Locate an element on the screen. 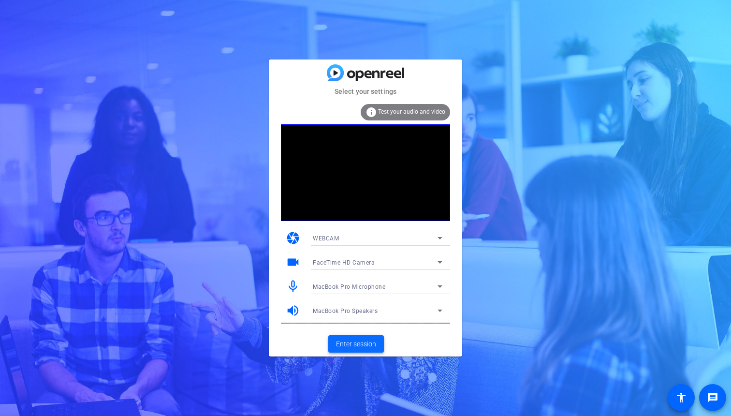 This screenshot has width=731, height=416. span: MacBook Pro Microphone is located at coordinates (349, 287).